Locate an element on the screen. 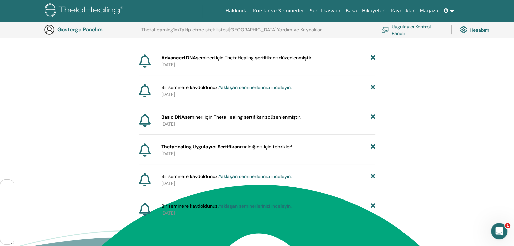  a: İstek listesi is located at coordinates (216, 32).